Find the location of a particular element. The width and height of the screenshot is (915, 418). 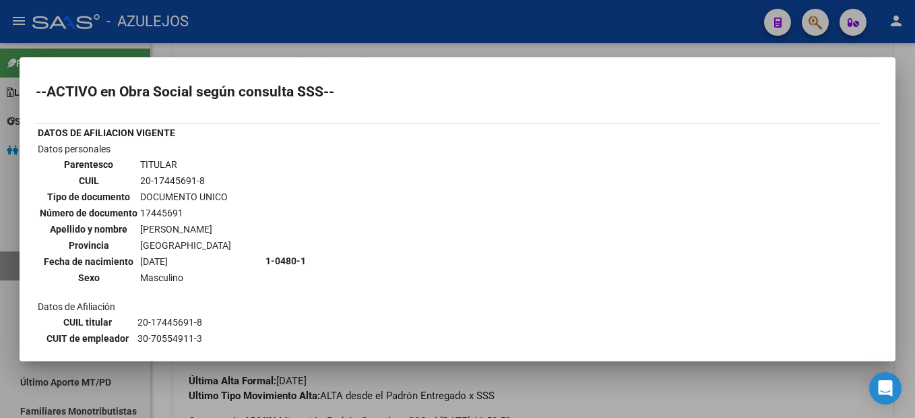

th: CUIL titular is located at coordinates (87, 322).